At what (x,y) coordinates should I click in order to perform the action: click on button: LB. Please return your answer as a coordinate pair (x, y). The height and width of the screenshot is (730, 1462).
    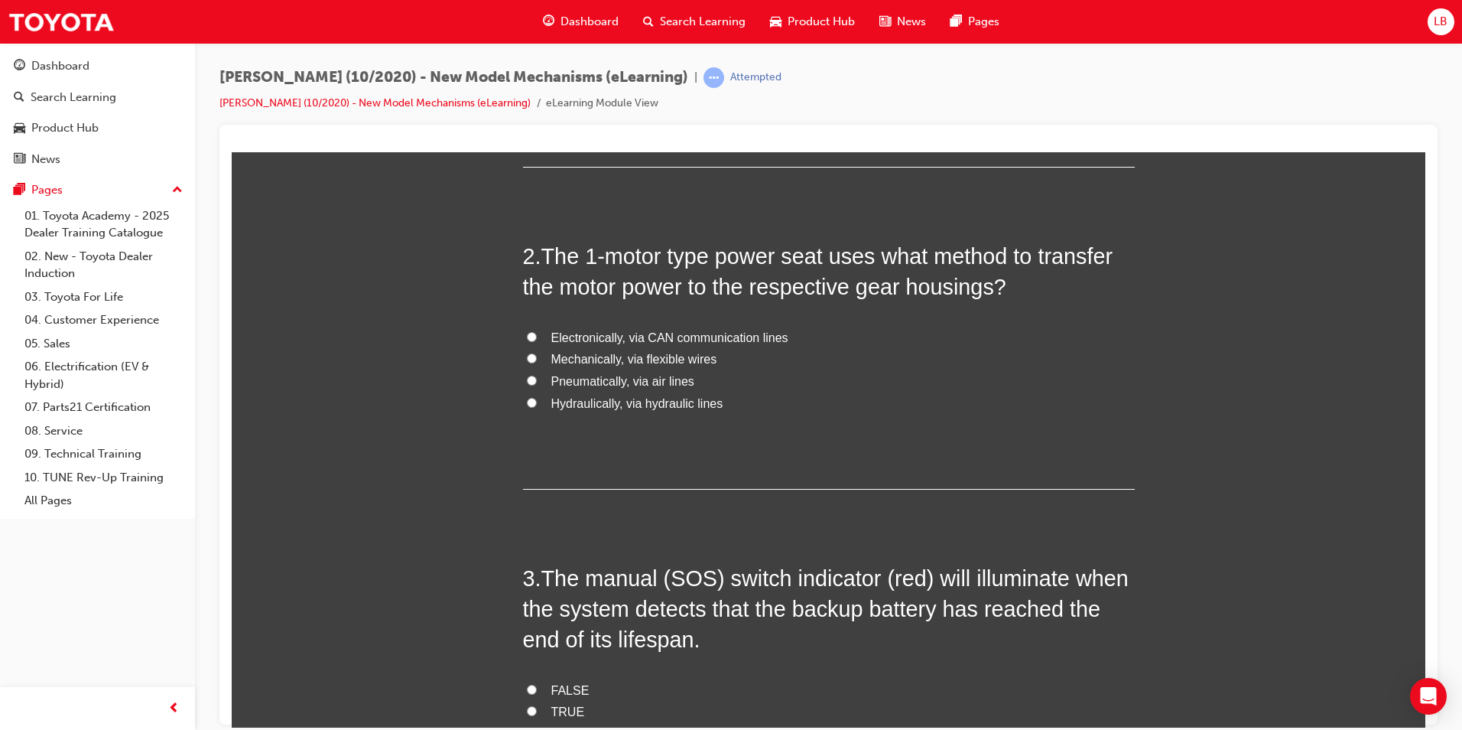
    Looking at the image, I should click on (1441, 21).